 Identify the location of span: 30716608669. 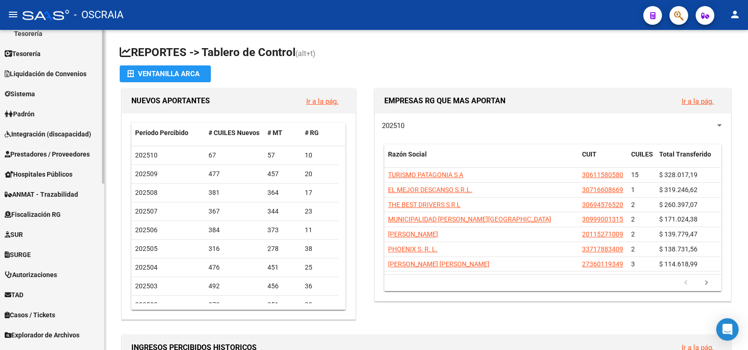
(602, 190).